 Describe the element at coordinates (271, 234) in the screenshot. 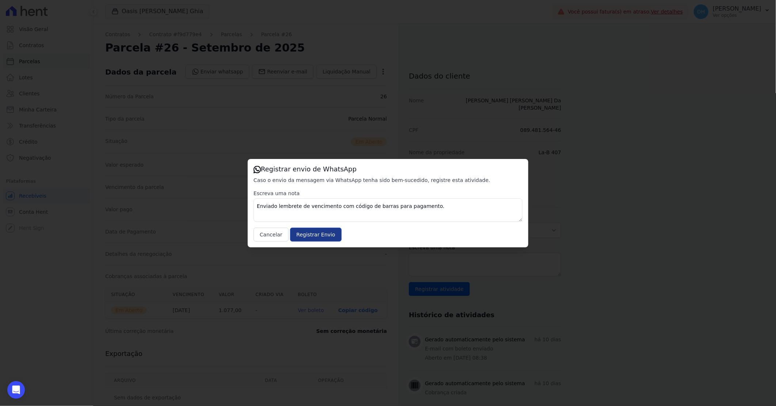

I see `button: Cancelar` at that location.